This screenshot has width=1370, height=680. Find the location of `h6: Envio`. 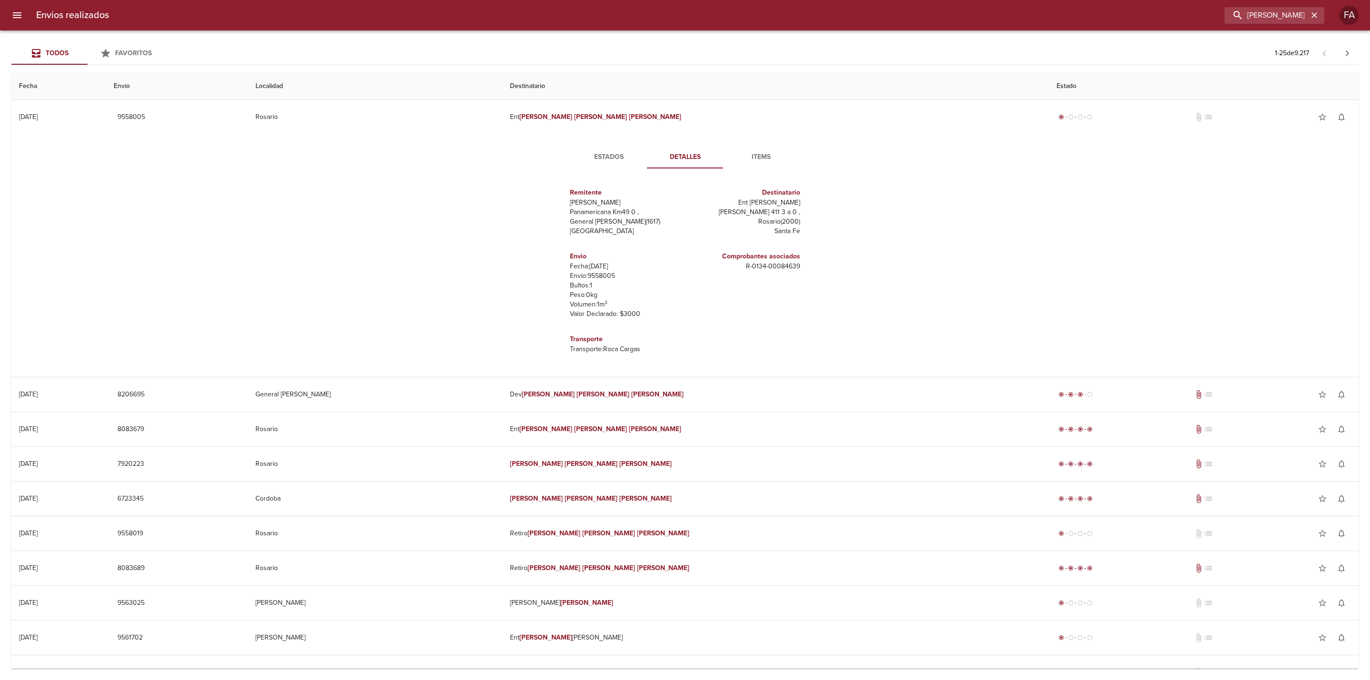

h6: Envio is located at coordinates (626, 256).